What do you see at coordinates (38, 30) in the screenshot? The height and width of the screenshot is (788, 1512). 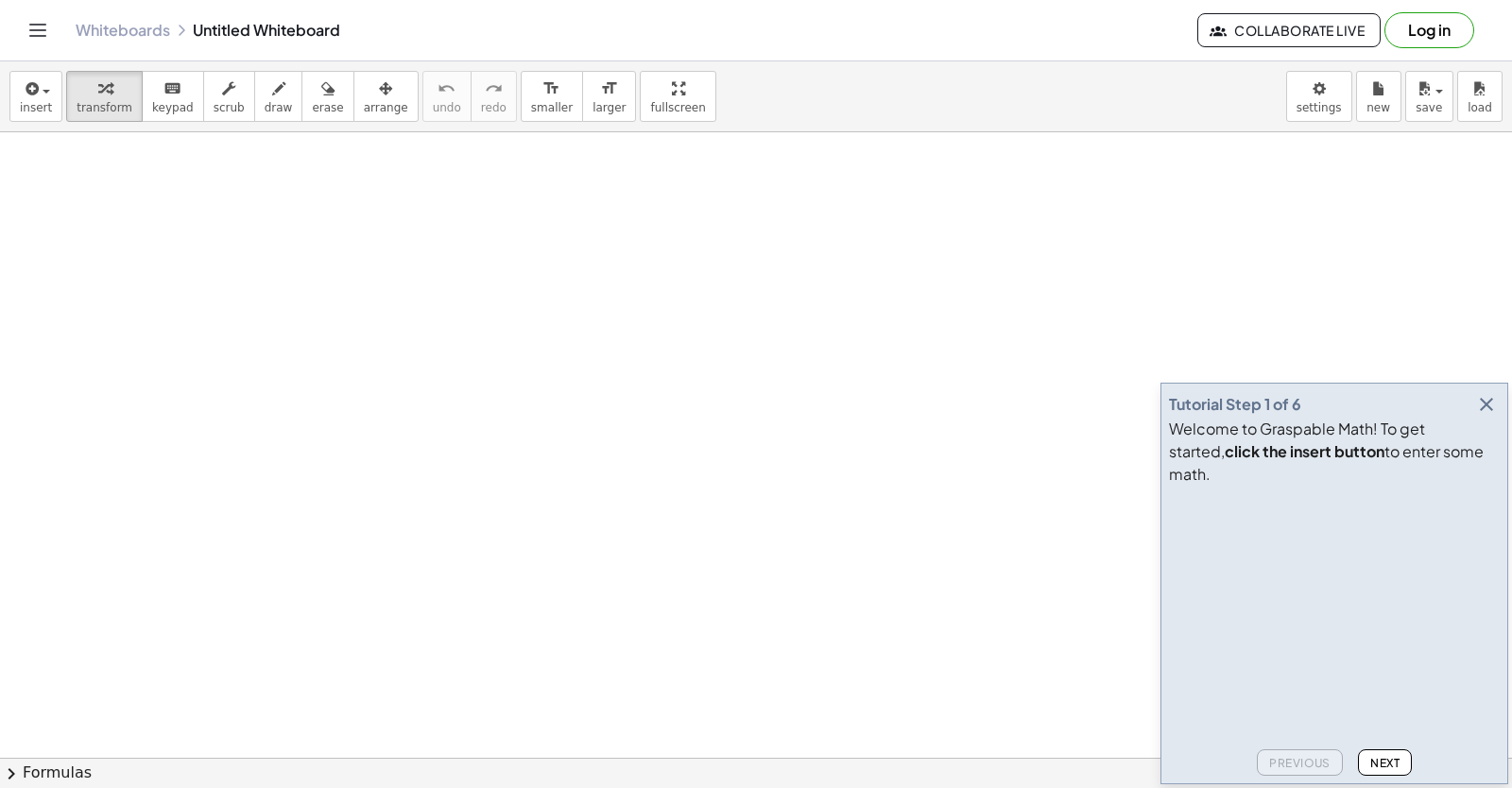 I see `button: Toggle navigation` at bounding box center [38, 30].